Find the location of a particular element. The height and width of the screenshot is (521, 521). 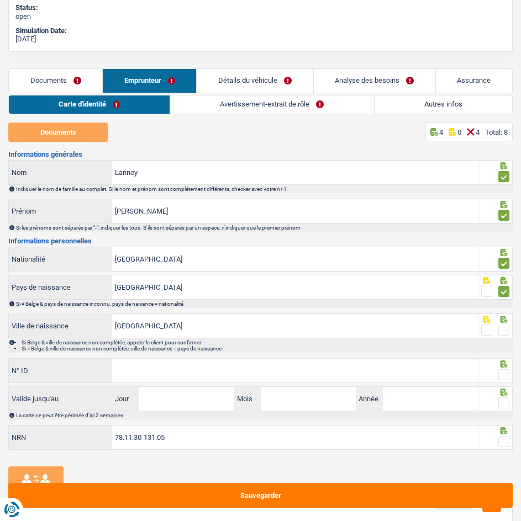

label: Mois is located at coordinates (247, 399).